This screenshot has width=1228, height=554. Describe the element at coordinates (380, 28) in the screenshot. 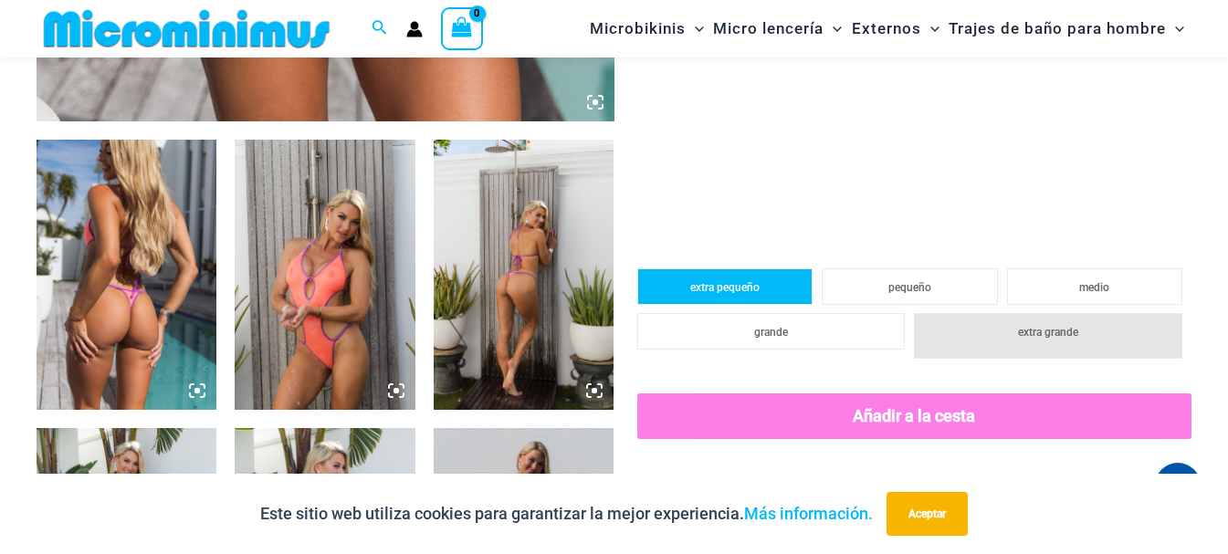

I see `a: Enlace del icono de búsqueda` at that location.